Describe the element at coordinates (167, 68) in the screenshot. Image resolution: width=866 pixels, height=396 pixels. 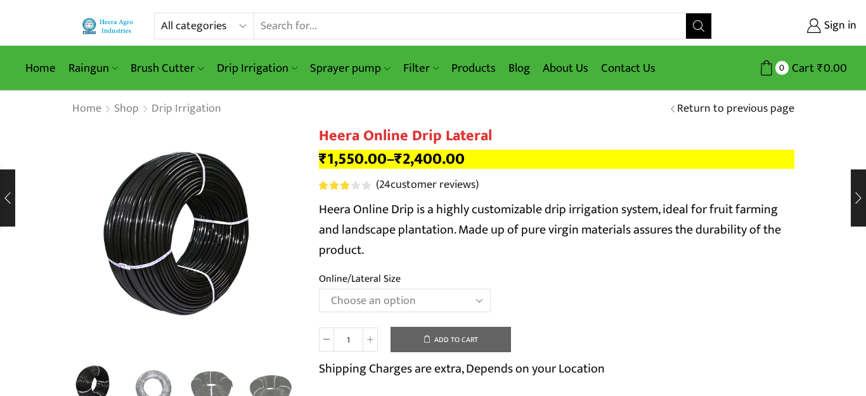
I see `a: Brush Cutter` at that location.